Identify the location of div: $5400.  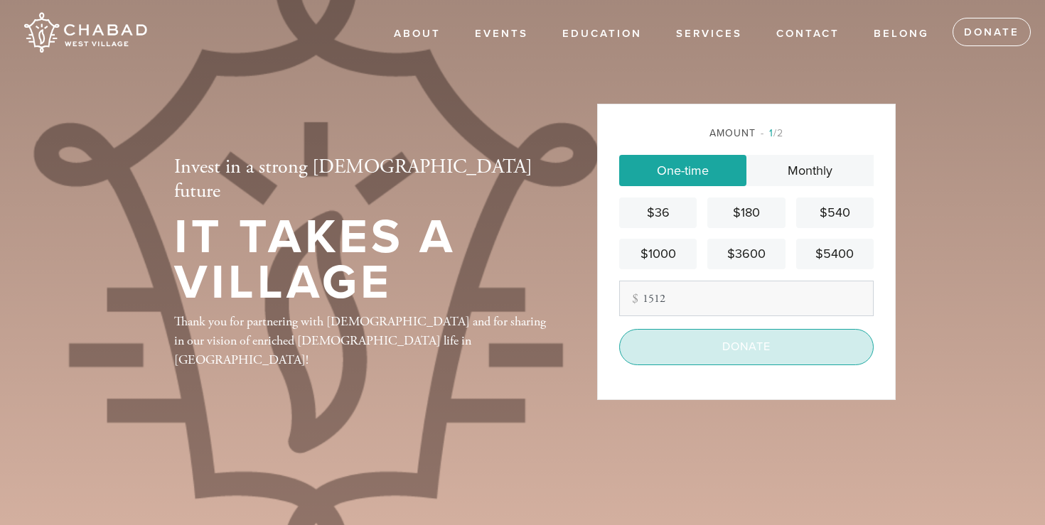
(835, 254).